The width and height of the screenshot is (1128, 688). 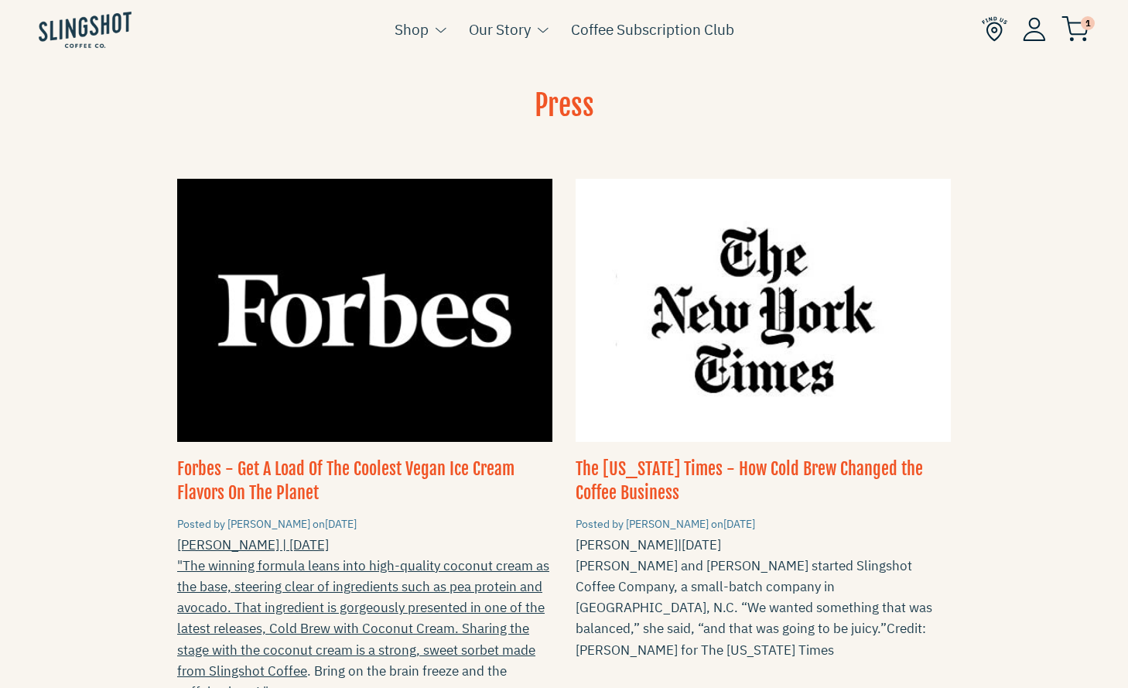 I want to click on a: Forbes - Get A Load Of The Coolest Vegan Ice Cream Flavors On The Planet, so click(x=346, y=480).